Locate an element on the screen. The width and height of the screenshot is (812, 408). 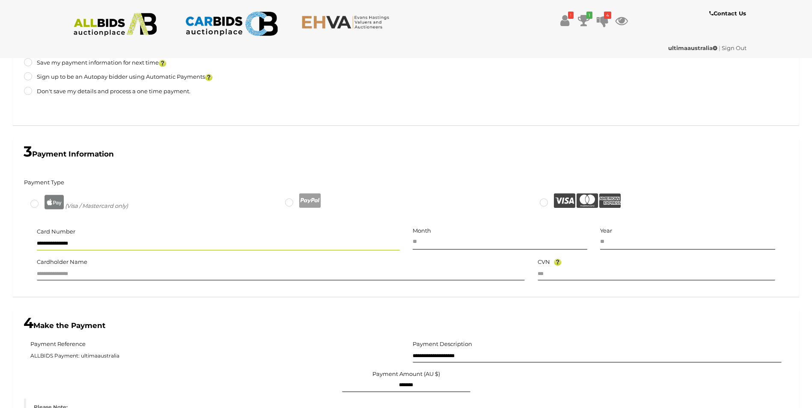
img: apple-pay-grey.png is located at coordinates (54, 202).